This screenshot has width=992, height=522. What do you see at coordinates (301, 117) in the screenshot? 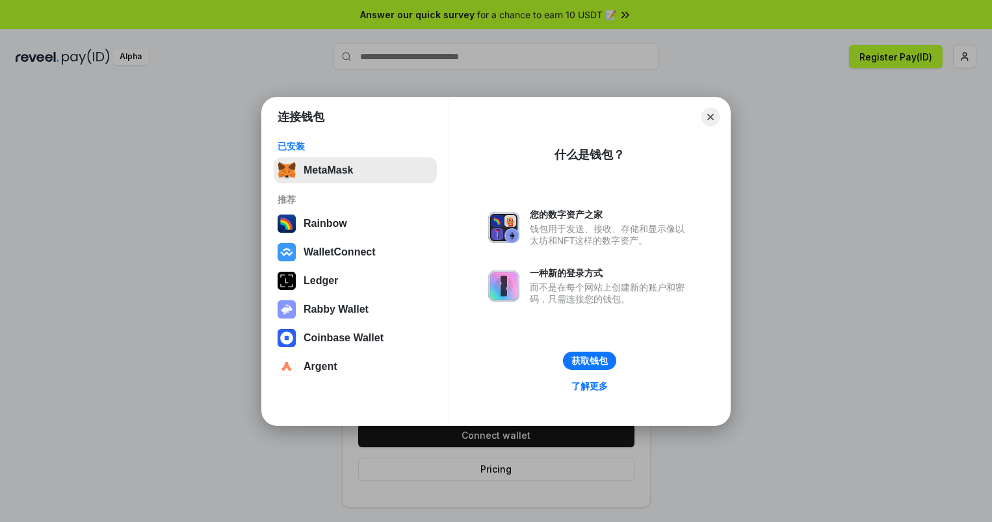
I see `h1: 连接钱包` at bounding box center [301, 117].